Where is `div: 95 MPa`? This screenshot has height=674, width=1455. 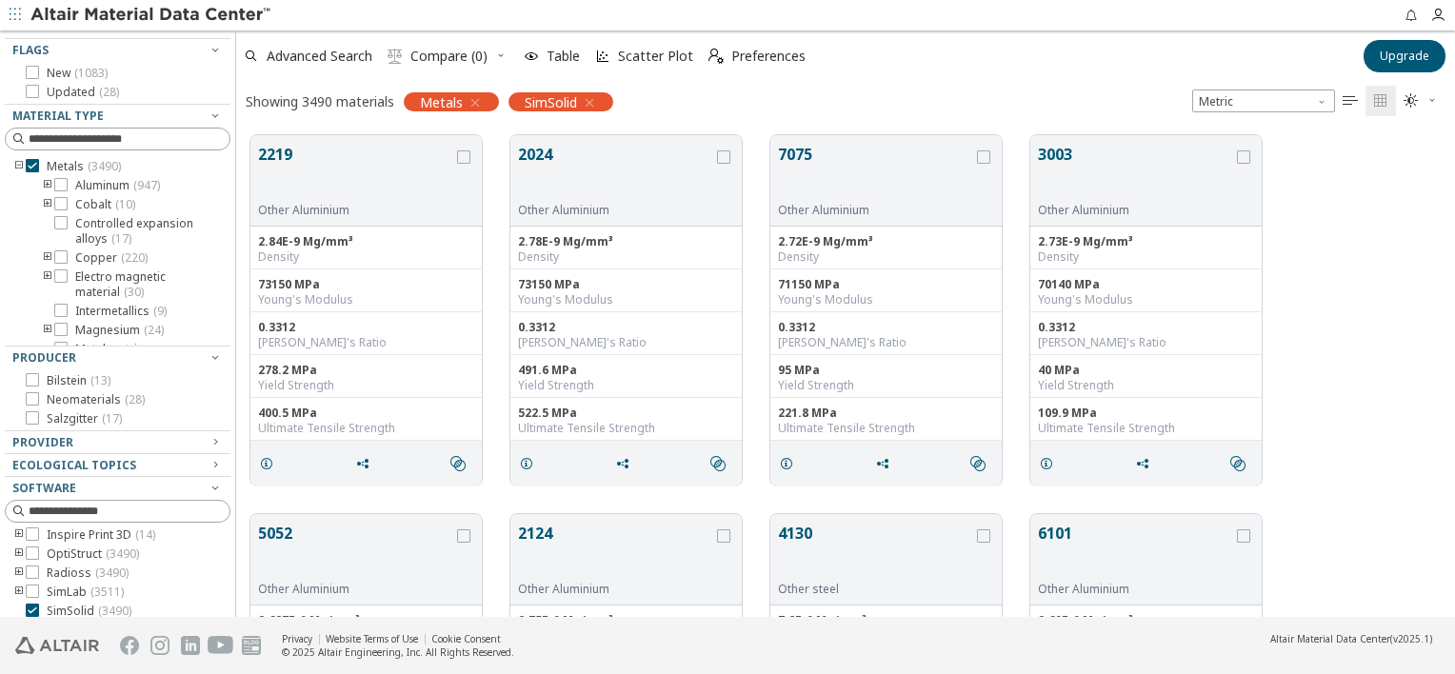
div: 95 MPa is located at coordinates (886, 370).